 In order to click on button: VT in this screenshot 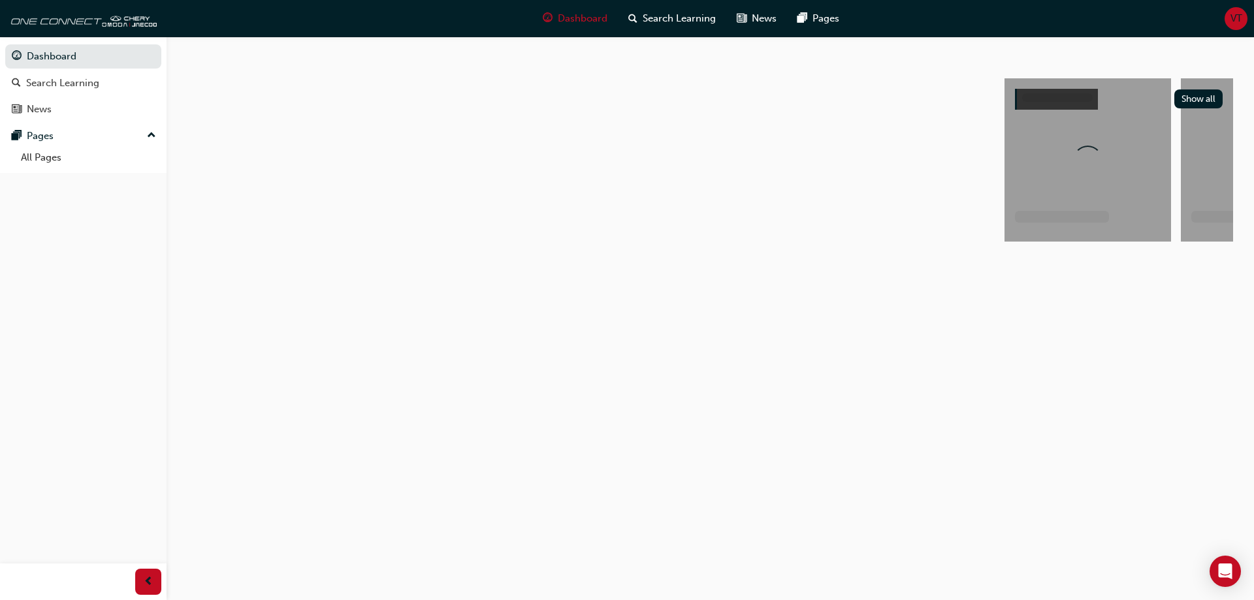, I will do `click(1236, 18)`.